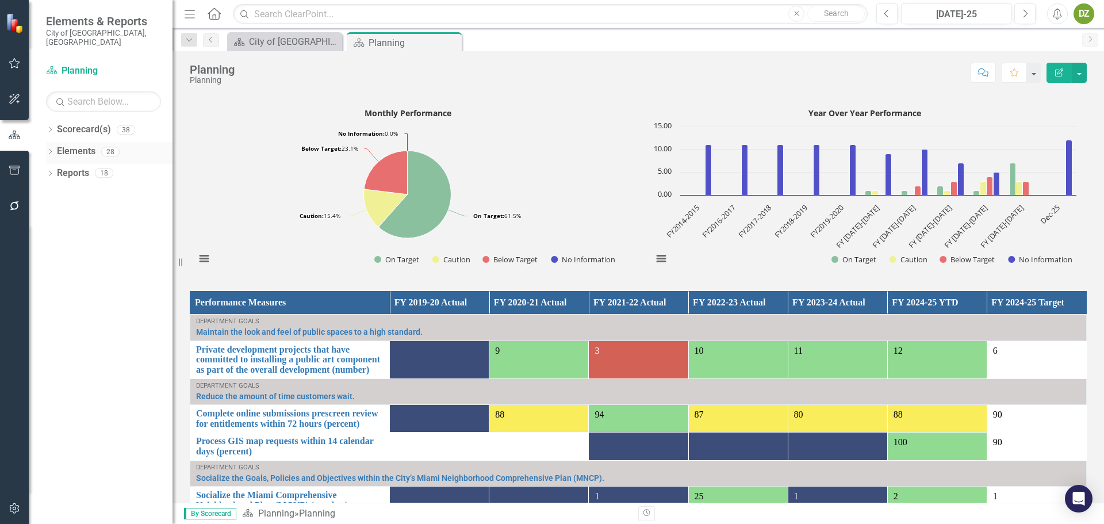  What do you see at coordinates (84, 129) in the screenshot?
I see `a: Scorecard(s)` at bounding box center [84, 129].